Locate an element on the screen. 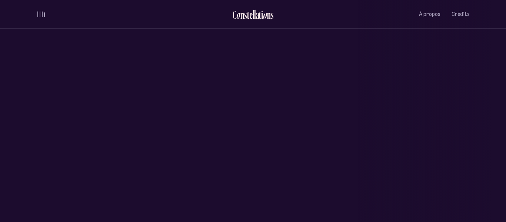  span: À propos is located at coordinates (429, 14).